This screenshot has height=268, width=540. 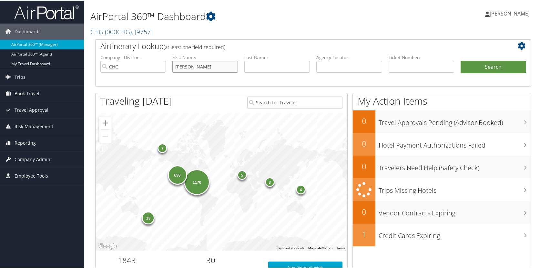 What do you see at coordinates (25, 142) in the screenshot?
I see `span: Reporting` at bounding box center [25, 142].